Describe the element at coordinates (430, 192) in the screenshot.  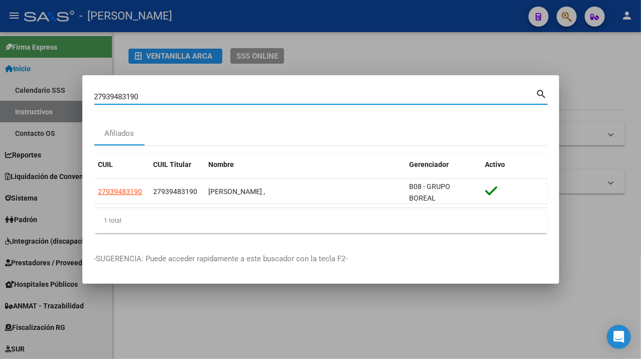
I see `span: B08 - GRUPO BOREAL` at that location.